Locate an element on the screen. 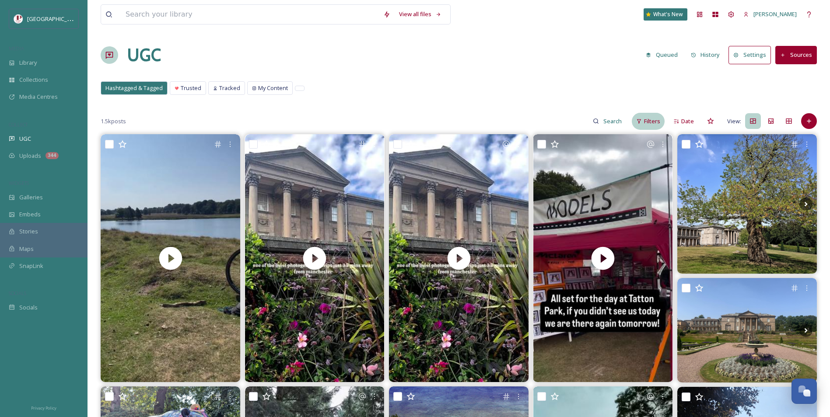 Image resolution: width=830 pixels, height=417 pixels. span: Tracked is located at coordinates (230, 88).